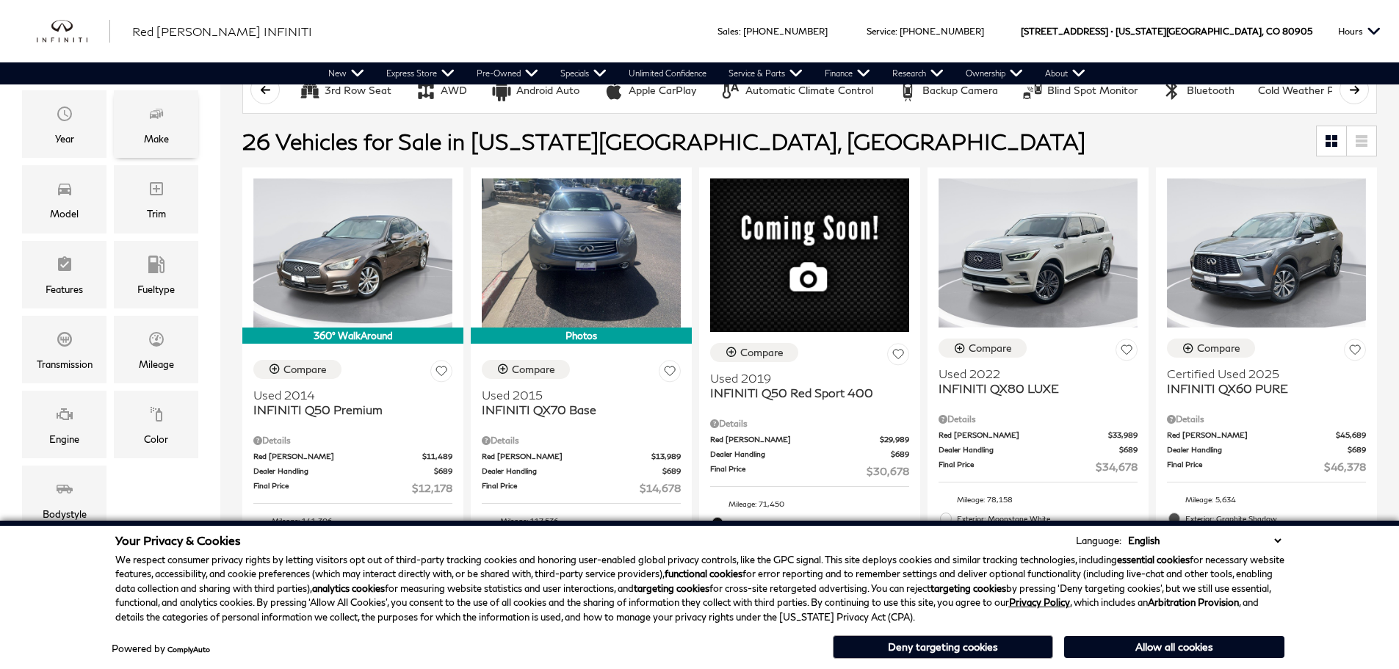 This screenshot has width=1399, height=669. What do you see at coordinates (1038, 499) in the screenshot?
I see `li: Mileage: 78,158` at bounding box center [1038, 499].